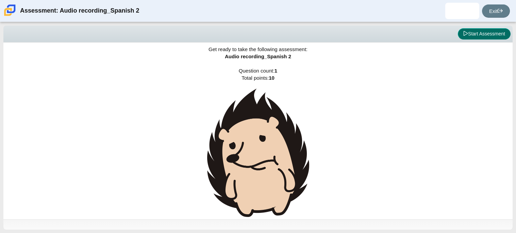 This screenshot has width=516, height=233. What do you see at coordinates (276, 70) in the screenshot?
I see `b: 1` at bounding box center [276, 70].